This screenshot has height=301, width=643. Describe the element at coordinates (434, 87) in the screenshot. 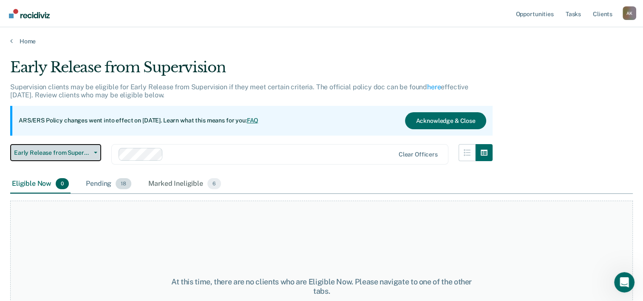

I see `a: here` at that location.